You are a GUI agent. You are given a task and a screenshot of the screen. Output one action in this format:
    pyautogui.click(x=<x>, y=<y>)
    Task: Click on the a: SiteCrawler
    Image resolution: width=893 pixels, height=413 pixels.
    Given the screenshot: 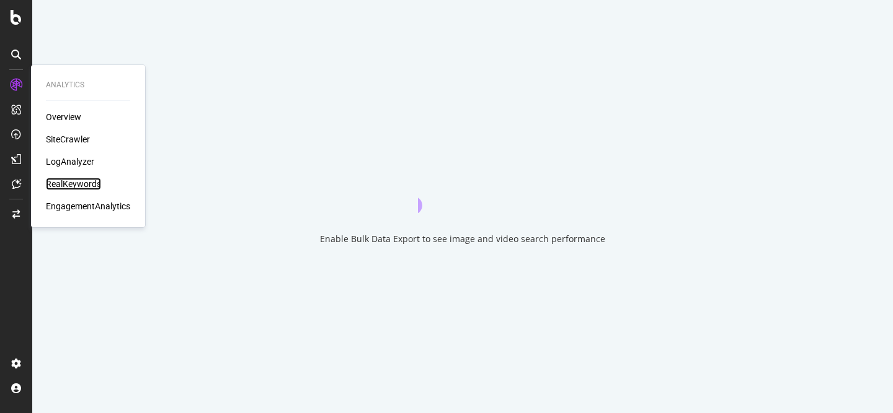 What is the action you would take?
    pyautogui.click(x=68, y=139)
    